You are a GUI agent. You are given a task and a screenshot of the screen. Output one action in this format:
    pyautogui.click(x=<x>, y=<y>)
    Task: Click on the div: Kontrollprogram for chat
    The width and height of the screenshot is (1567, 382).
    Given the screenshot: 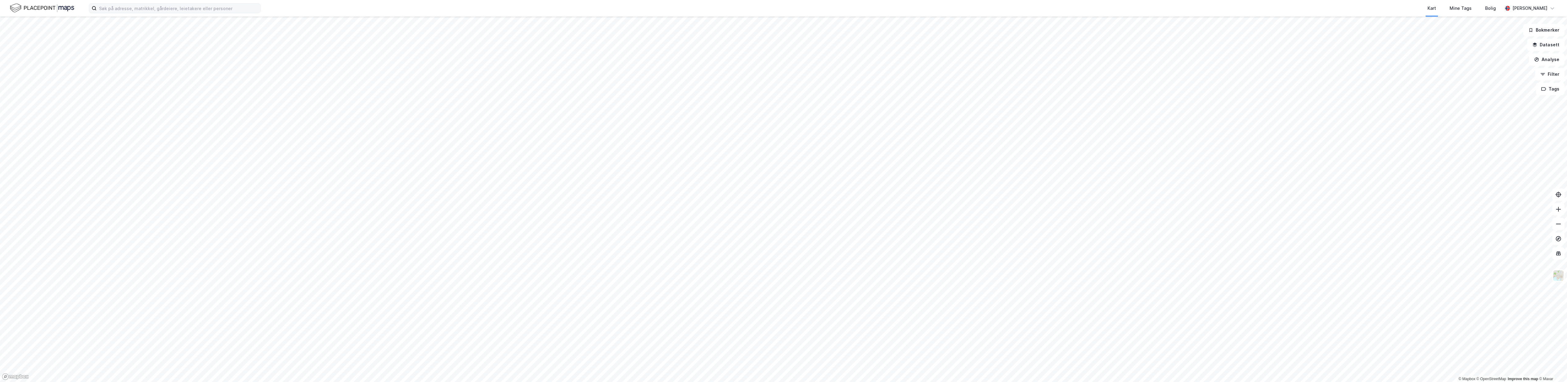 What is the action you would take?
    pyautogui.click(x=1552, y=367)
    